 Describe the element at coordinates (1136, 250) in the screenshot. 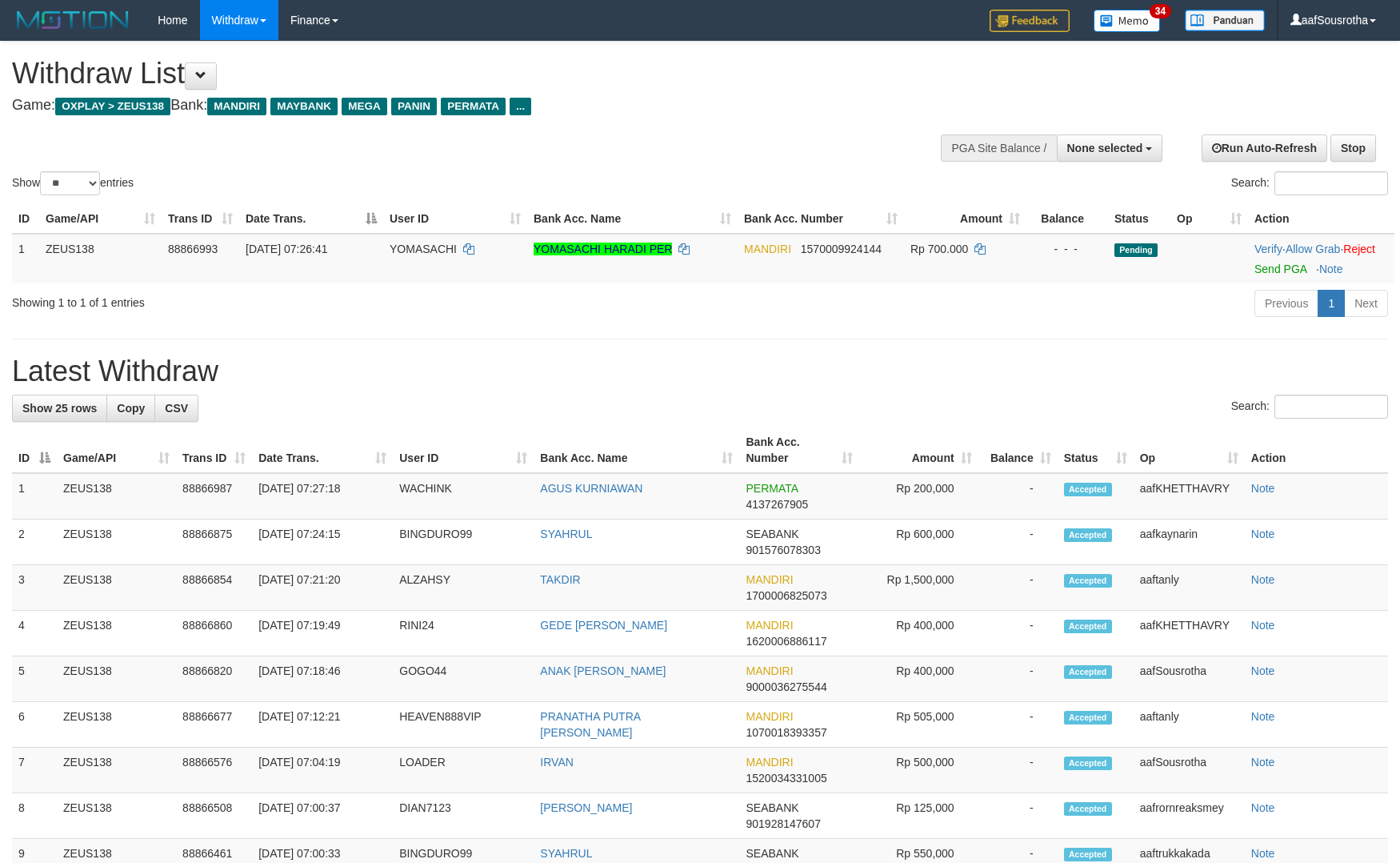

I see `span: Pending` at that location.